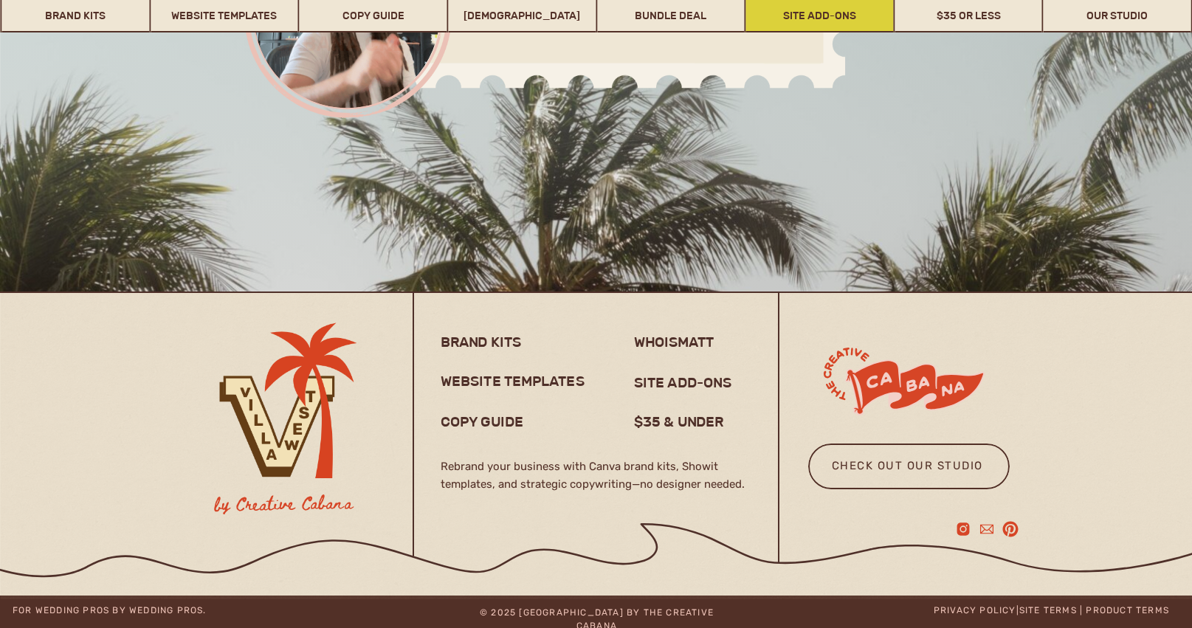  I want to click on nav: for wedding pros by wedding pros., so click(139, 612).